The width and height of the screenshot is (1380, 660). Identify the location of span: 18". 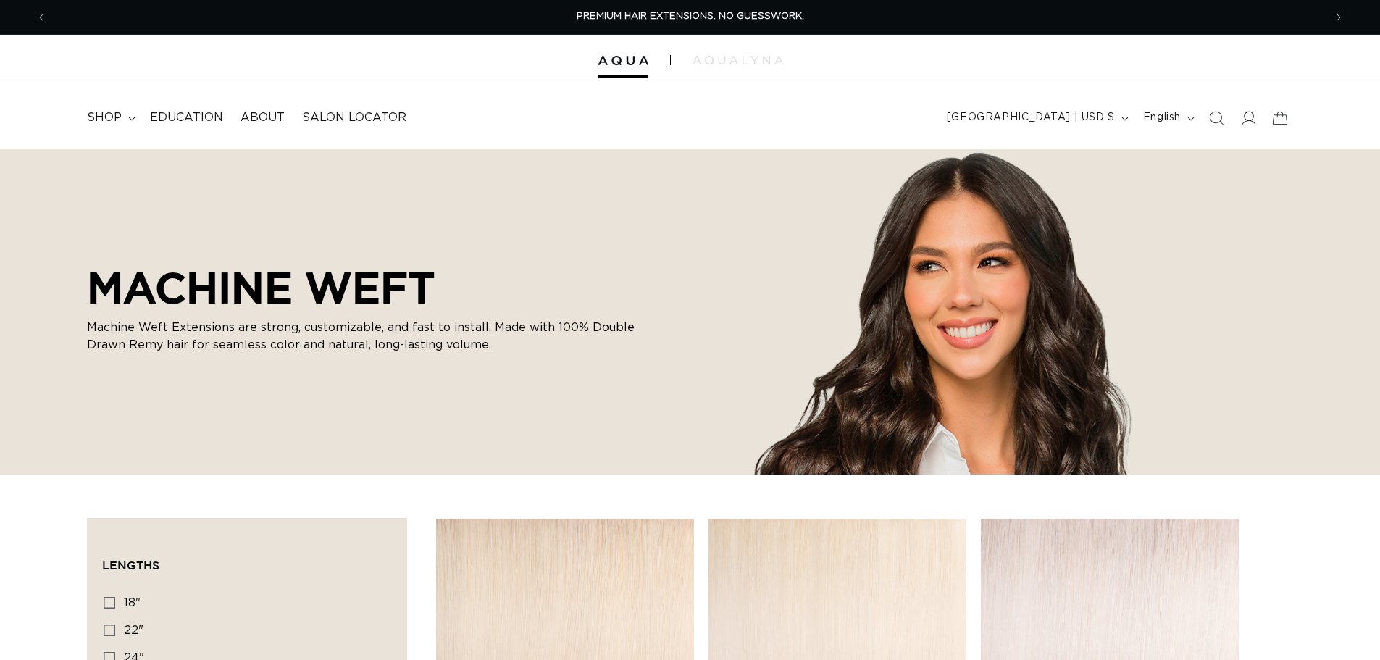
(132, 603).